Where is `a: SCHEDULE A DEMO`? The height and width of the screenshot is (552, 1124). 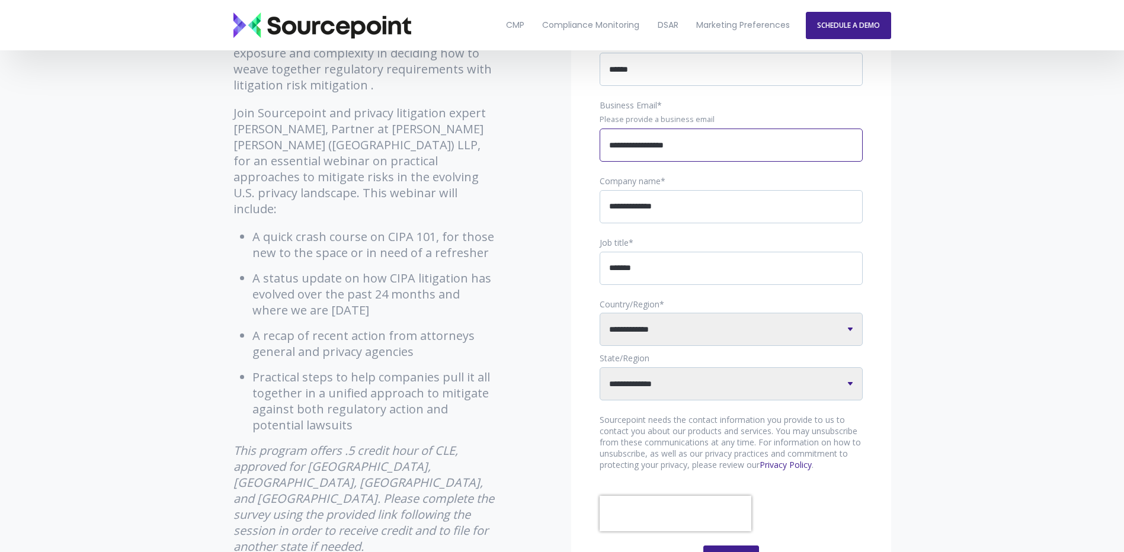
a: SCHEDULE A DEMO is located at coordinates (849, 25).